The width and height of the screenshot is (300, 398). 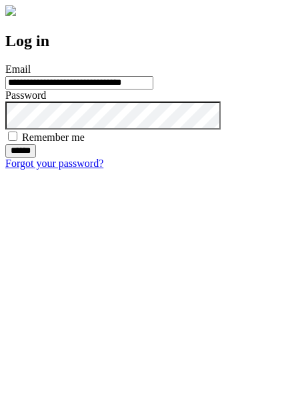 I want to click on img: logo-4e3dc11c47720685a147b03b5a06dd966a58ff35d612b21f08c02c0306f2b779.png, so click(x=11, y=11).